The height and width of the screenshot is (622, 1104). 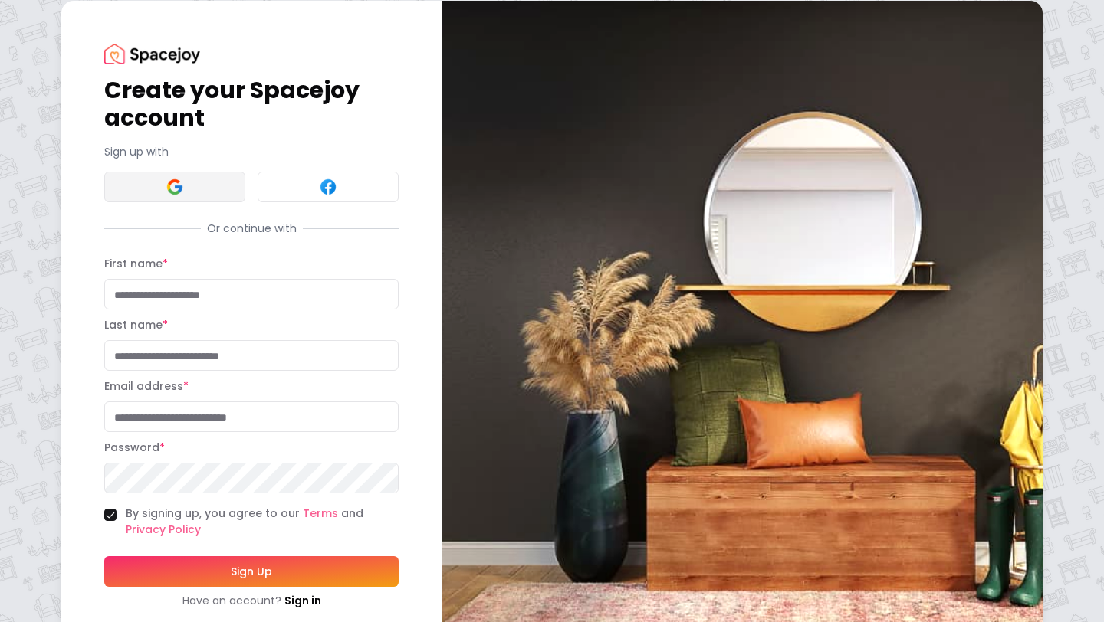 What do you see at coordinates (146, 386) in the screenshot?
I see `label: Email address` at bounding box center [146, 386].